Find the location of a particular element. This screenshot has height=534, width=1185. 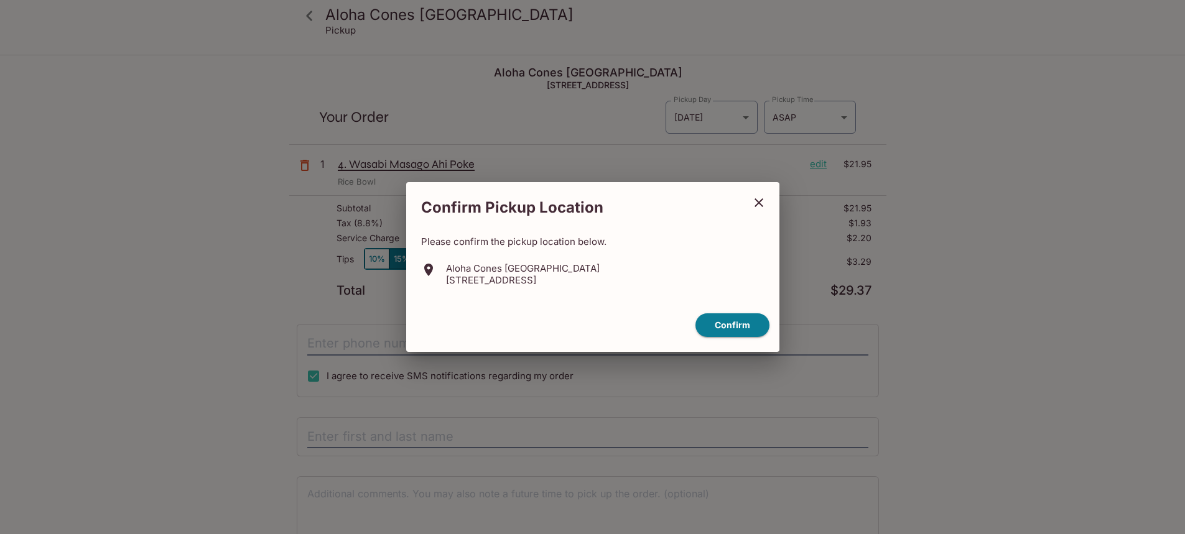

button: confirm is located at coordinates (732, 325).